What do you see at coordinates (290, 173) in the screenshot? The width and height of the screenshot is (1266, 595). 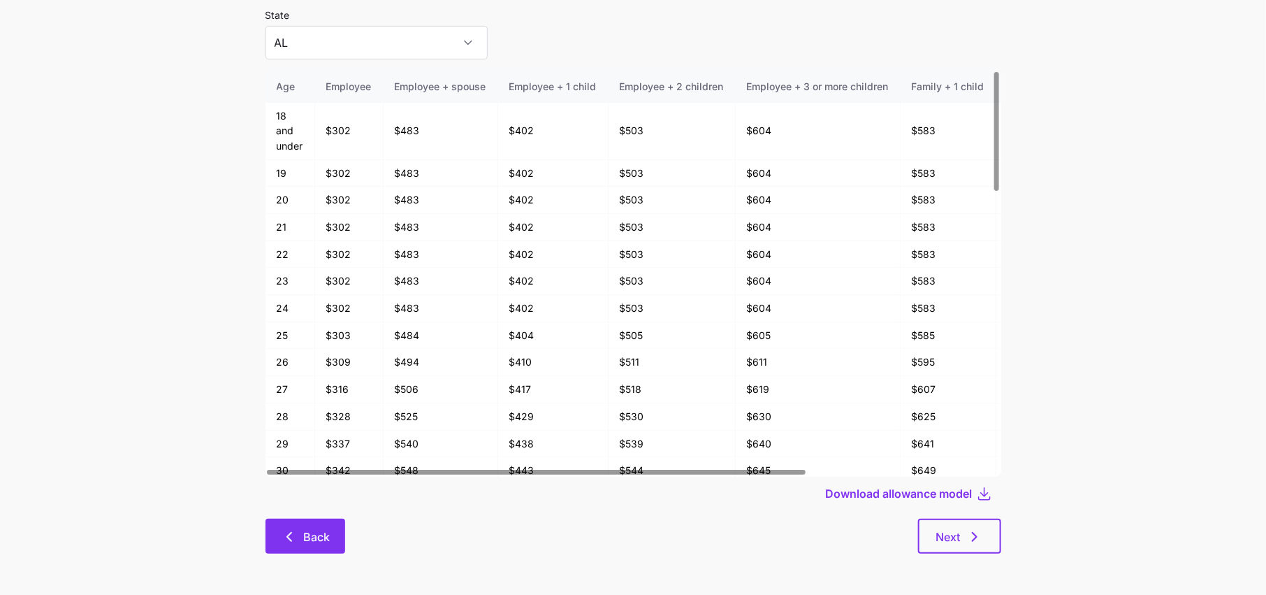 I see `td: 19` at bounding box center [290, 173].